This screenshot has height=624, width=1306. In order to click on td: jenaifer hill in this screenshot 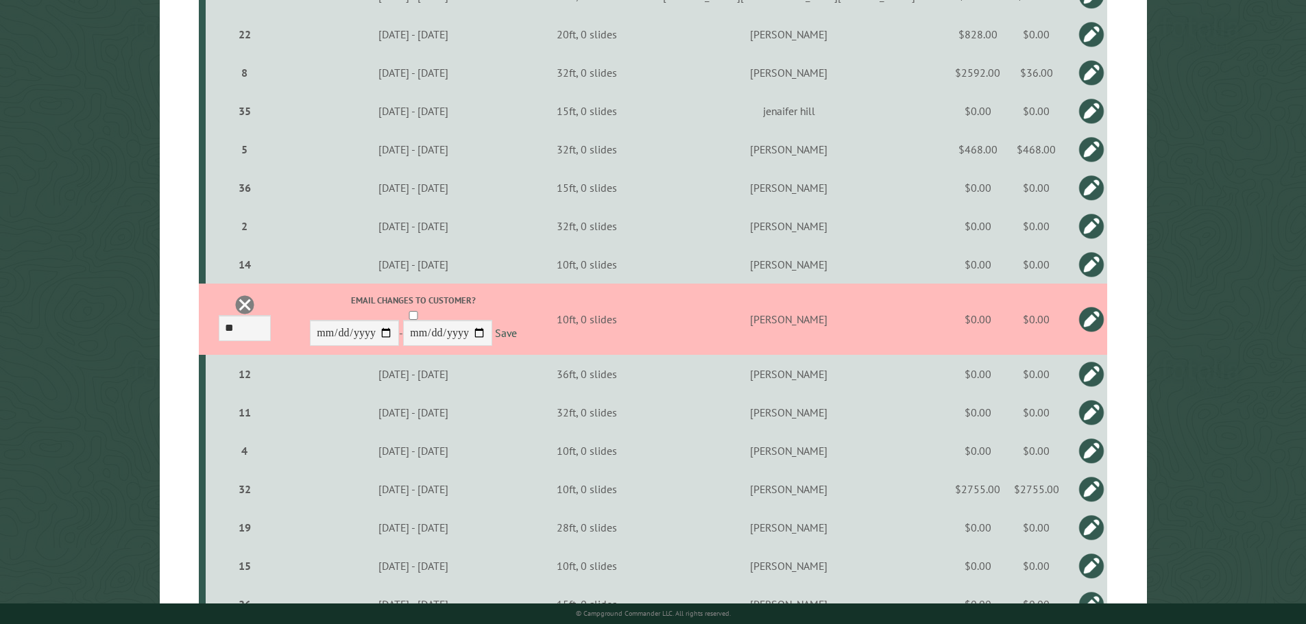, I will do `click(789, 111)`.